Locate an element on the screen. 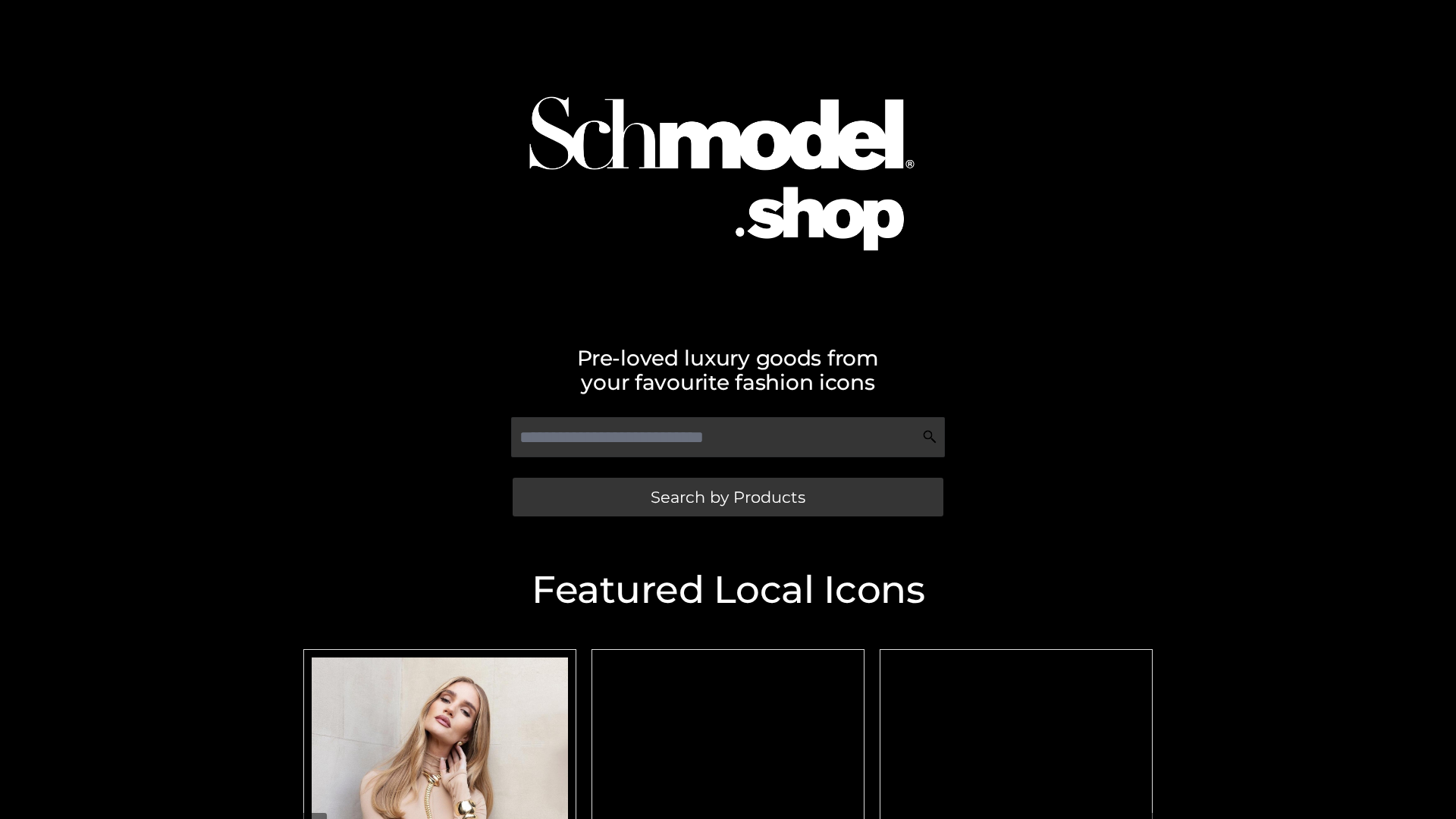 This screenshot has height=819, width=1456. span: Search by Products is located at coordinates (728, 497).